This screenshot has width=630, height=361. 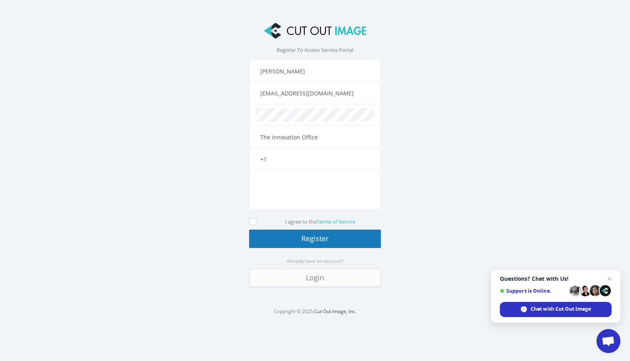 I want to click on a: Login, so click(x=315, y=278).